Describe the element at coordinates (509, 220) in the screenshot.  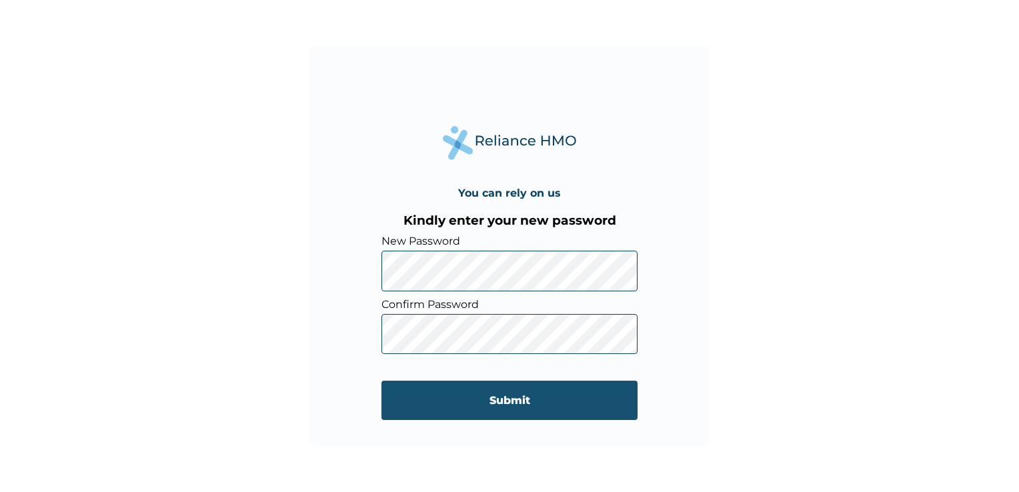
I see `h3: Kindly enter your new password` at that location.